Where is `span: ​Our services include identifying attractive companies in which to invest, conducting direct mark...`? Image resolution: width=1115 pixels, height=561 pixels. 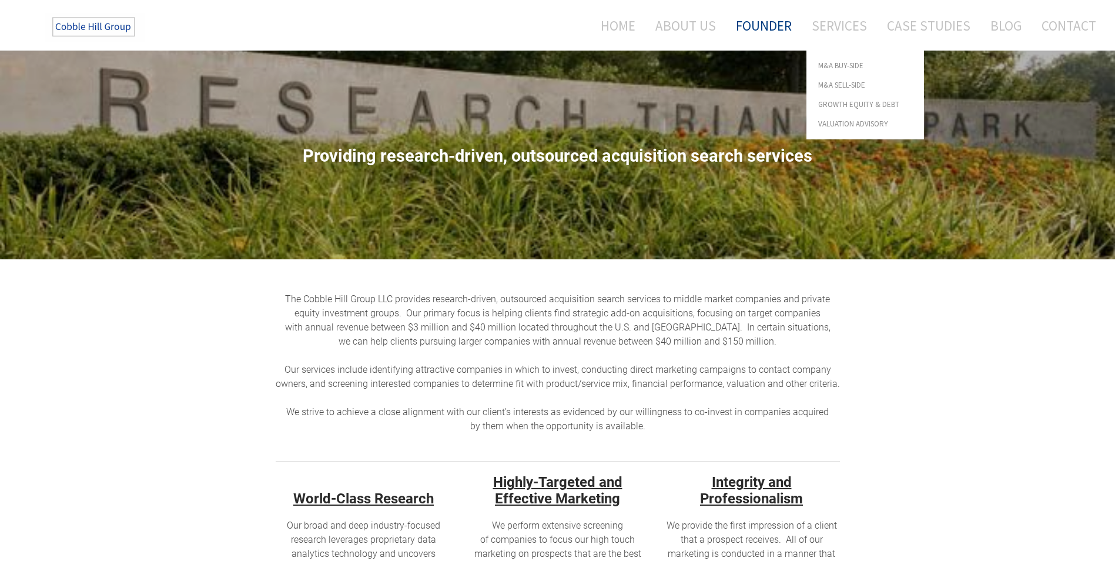
span: ​Our services include identifying attractive companies in which to invest, conducting direct mark... is located at coordinates (558, 376).